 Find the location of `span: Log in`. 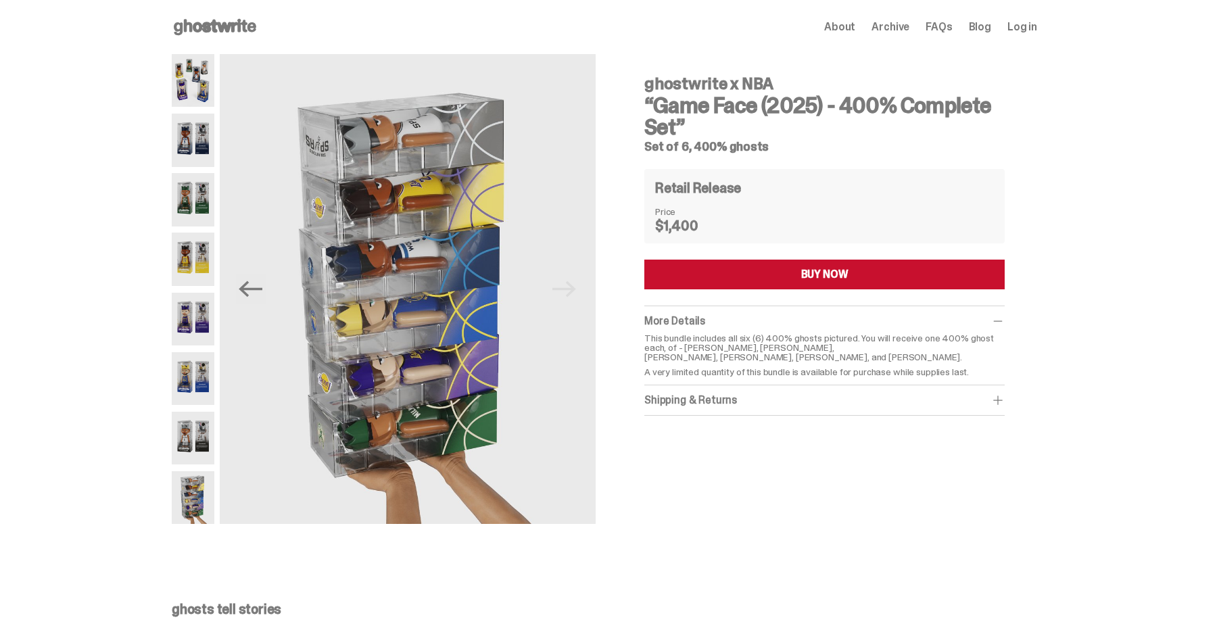

span: Log in is located at coordinates (1022, 27).